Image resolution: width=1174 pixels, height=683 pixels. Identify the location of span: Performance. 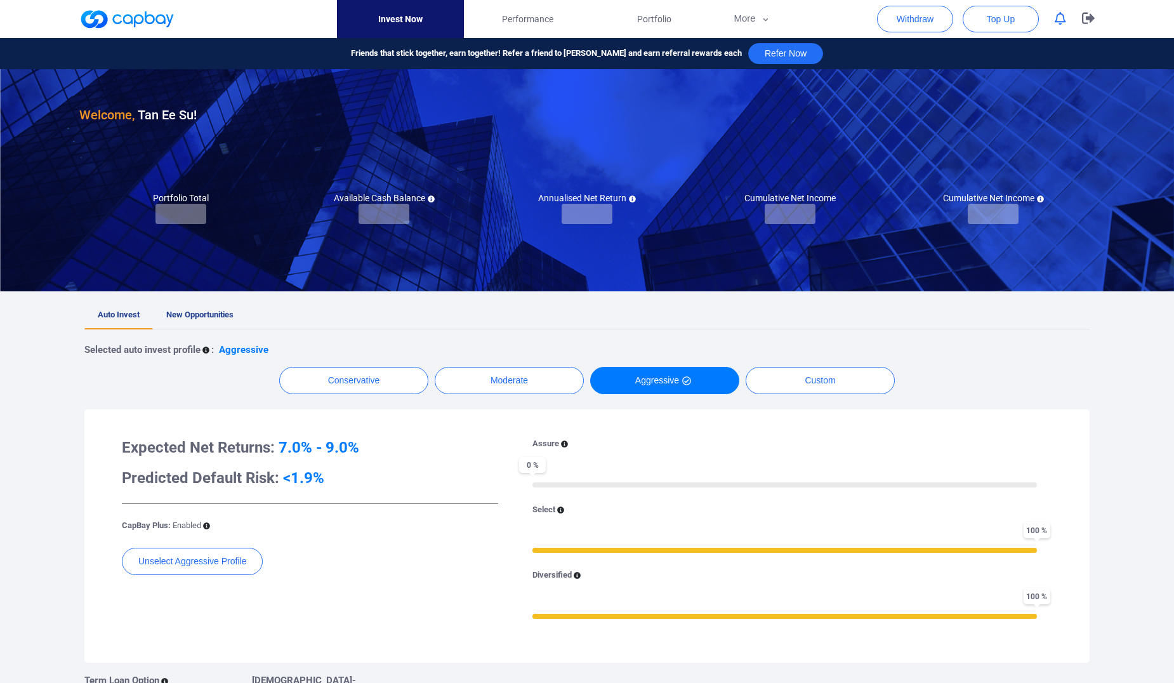
(527, 19).